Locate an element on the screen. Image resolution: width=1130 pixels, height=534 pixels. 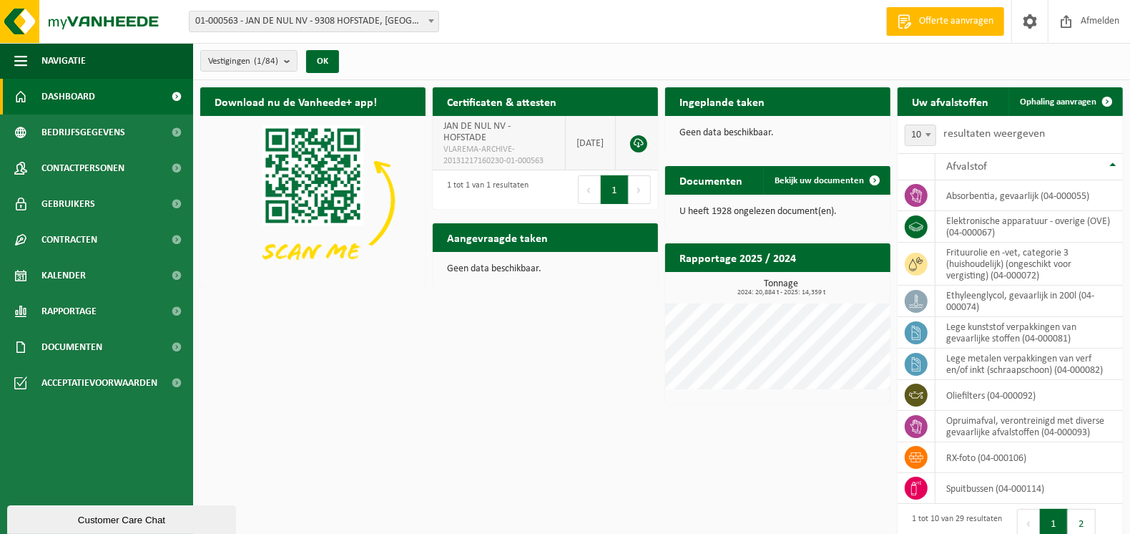
button: Vestigingen(1/84) is located at coordinates (249, 61).